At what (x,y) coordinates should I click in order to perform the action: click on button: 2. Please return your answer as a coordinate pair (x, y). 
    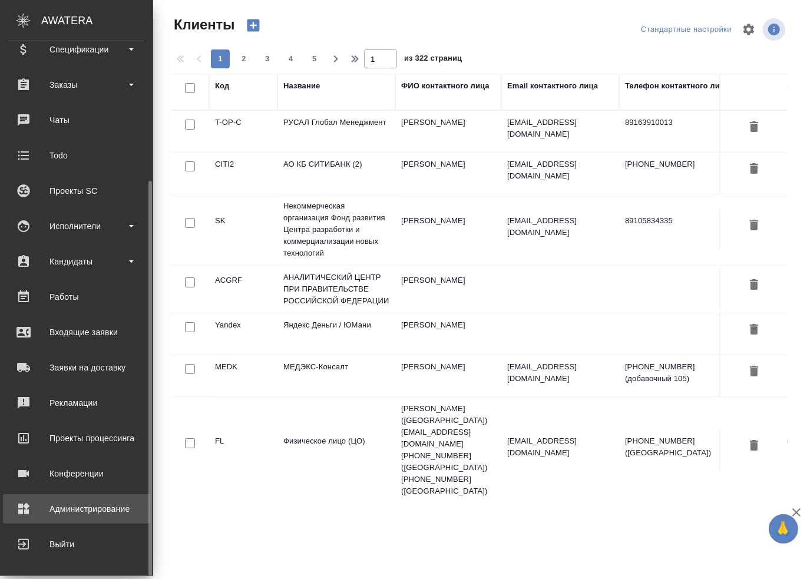
    Looking at the image, I should click on (244, 59).